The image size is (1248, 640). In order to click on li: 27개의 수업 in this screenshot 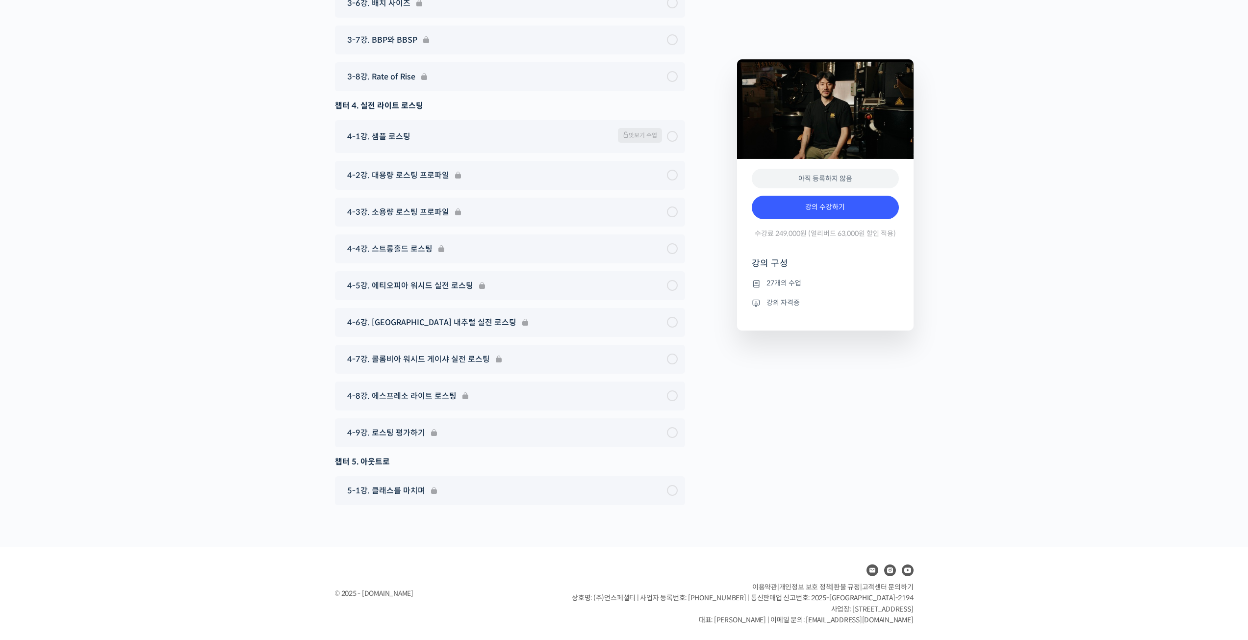, I will do `click(825, 283)`.